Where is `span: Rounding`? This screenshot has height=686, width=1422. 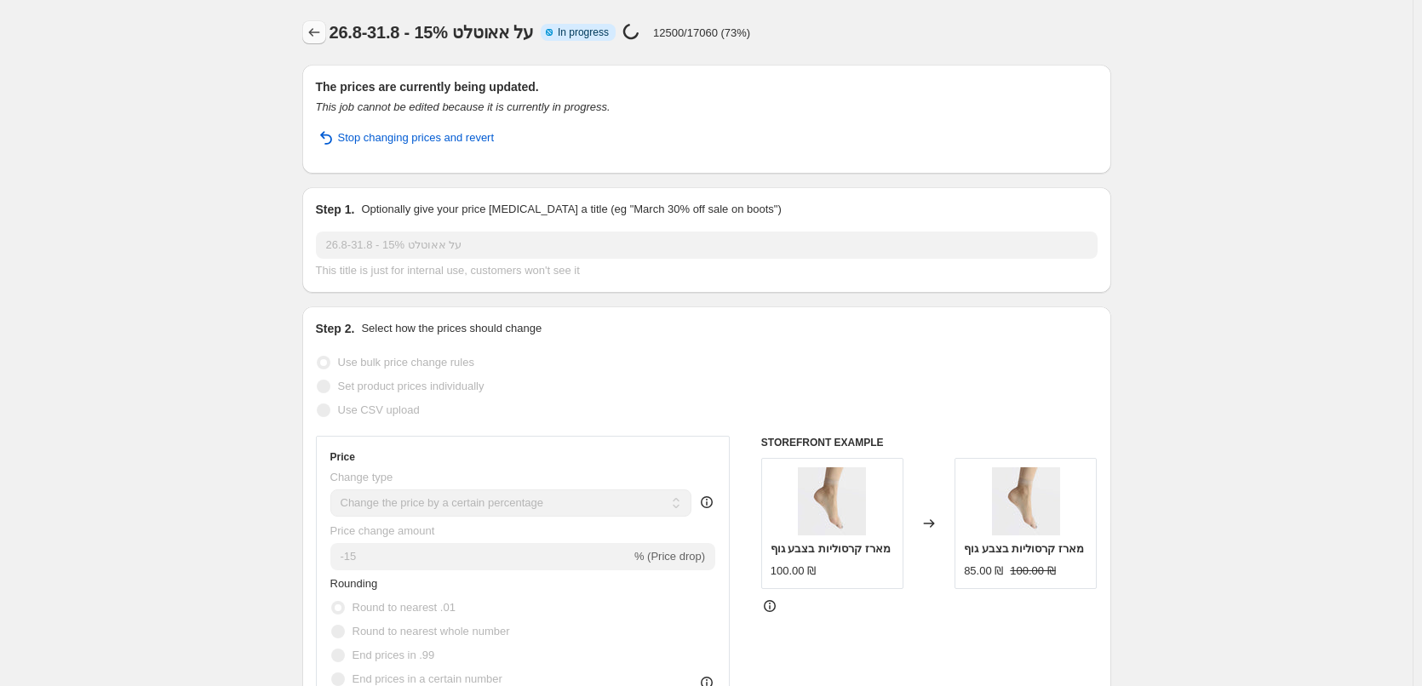 span: Rounding is located at coordinates (354, 583).